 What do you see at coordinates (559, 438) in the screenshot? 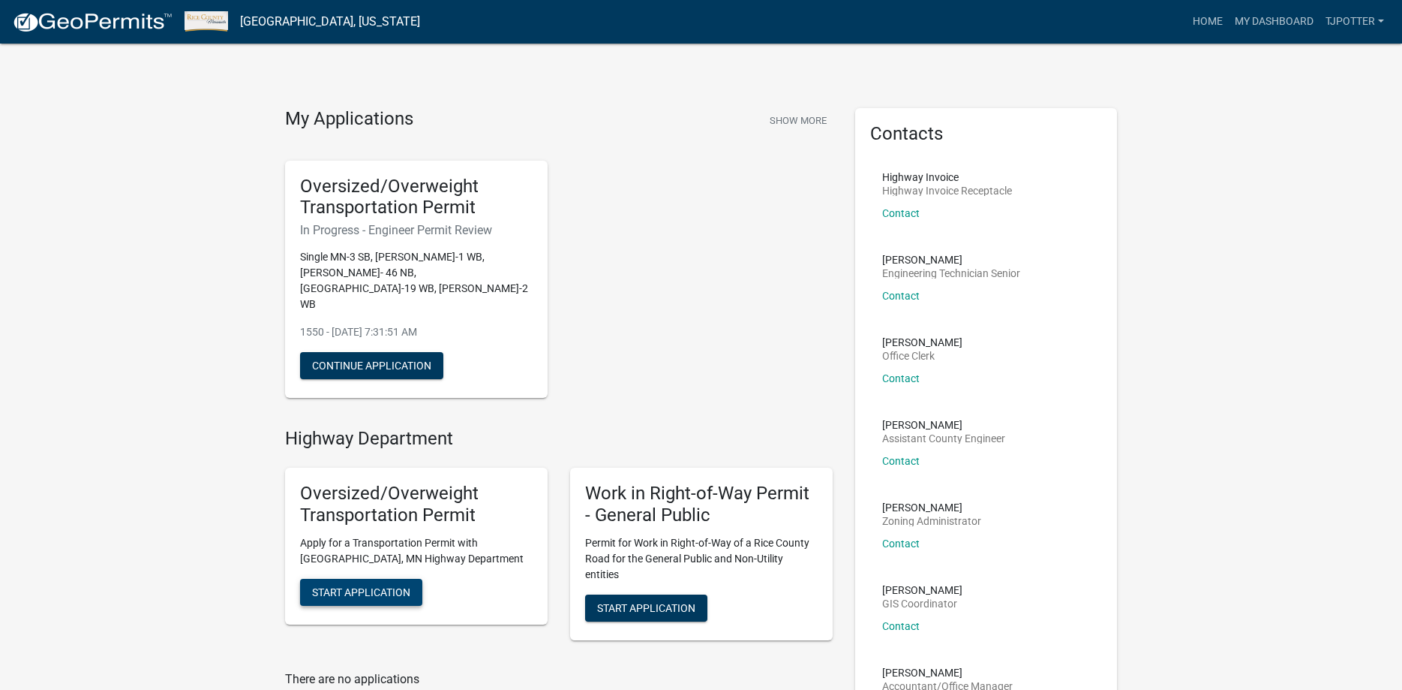
I see `h4: Highway Department` at bounding box center [559, 438].